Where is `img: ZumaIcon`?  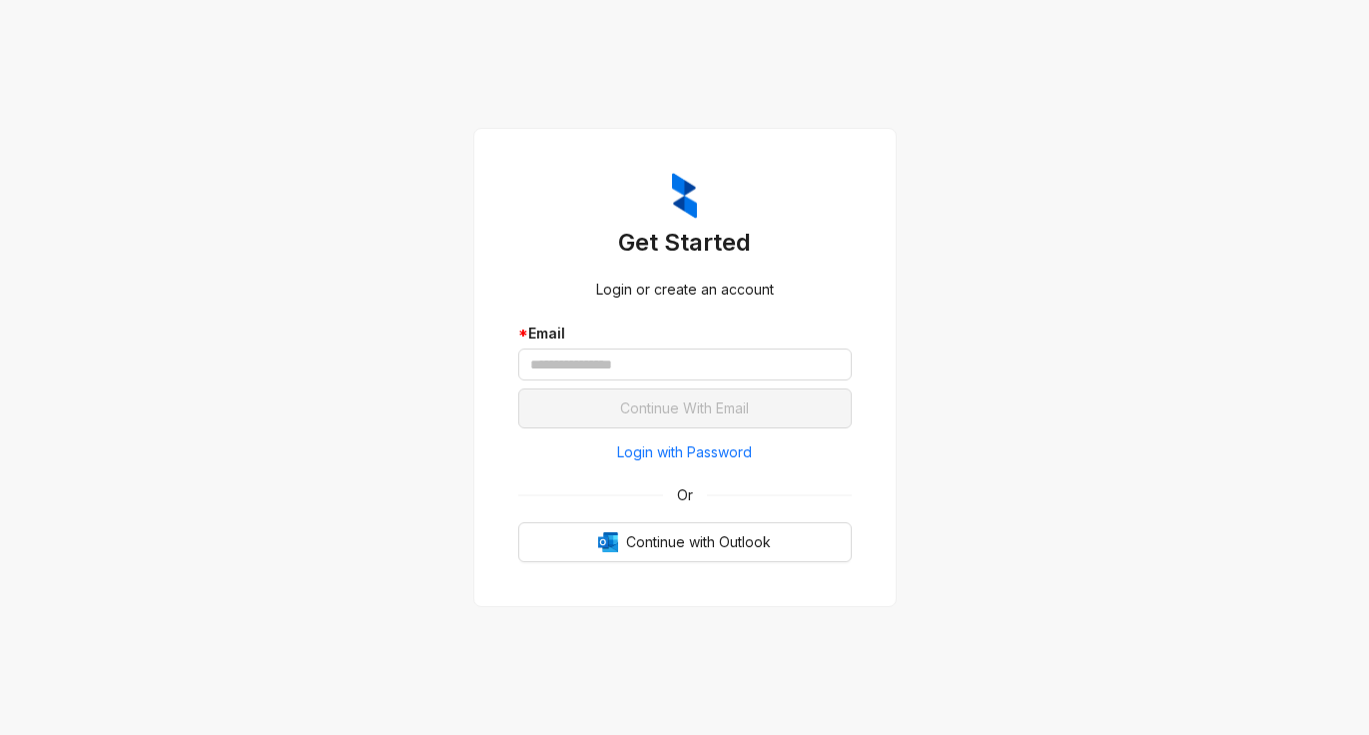
img: ZumaIcon is located at coordinates (684, 196).